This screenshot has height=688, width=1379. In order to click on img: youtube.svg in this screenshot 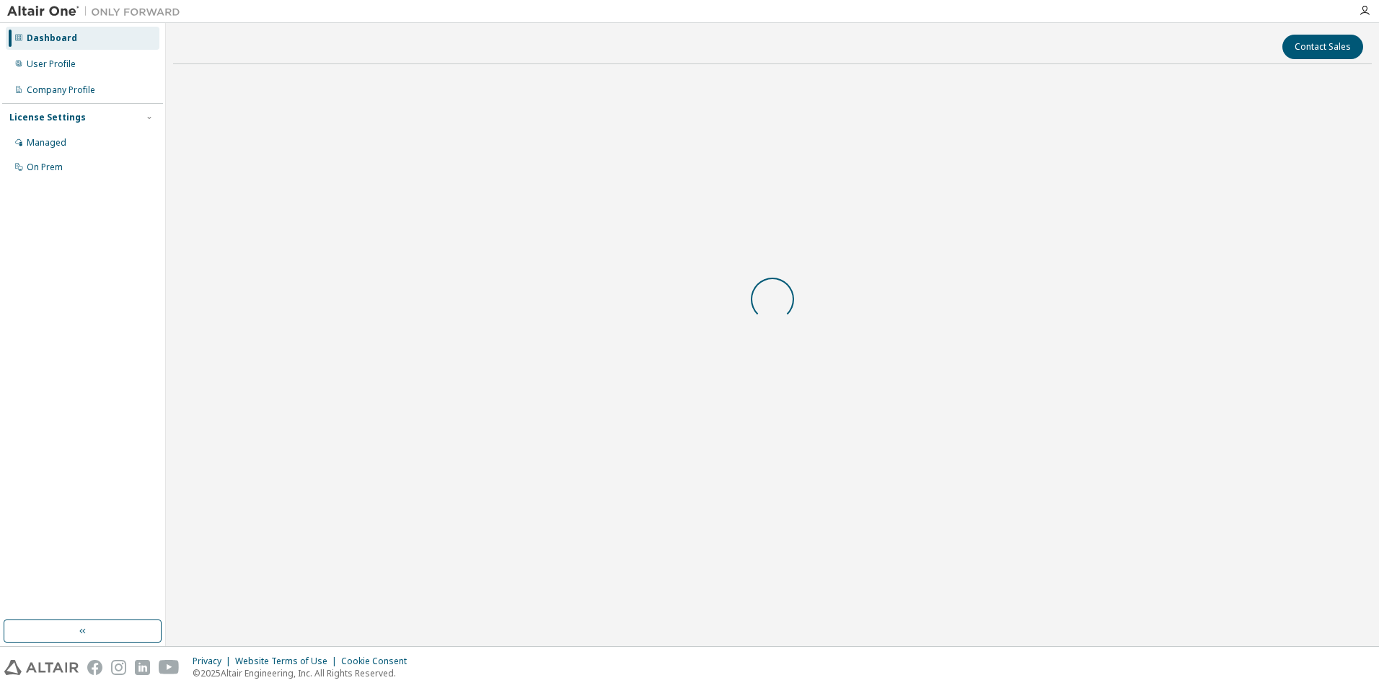, I will do `click(169, 667)`.